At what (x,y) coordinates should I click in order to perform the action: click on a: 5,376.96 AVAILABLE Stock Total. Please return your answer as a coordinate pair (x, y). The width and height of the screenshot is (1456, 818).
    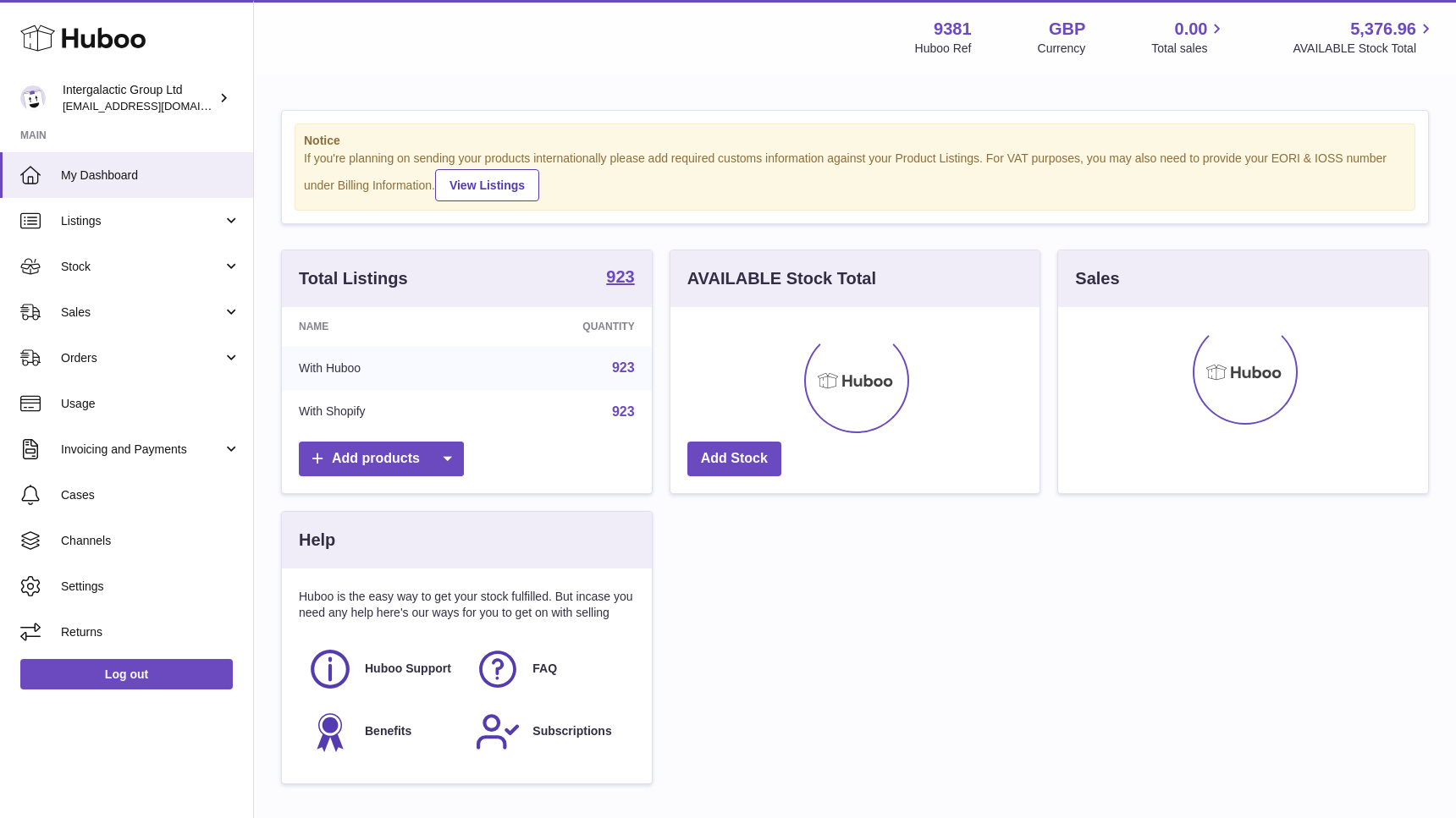
    Looking at the image, I should click on (1364, 37).